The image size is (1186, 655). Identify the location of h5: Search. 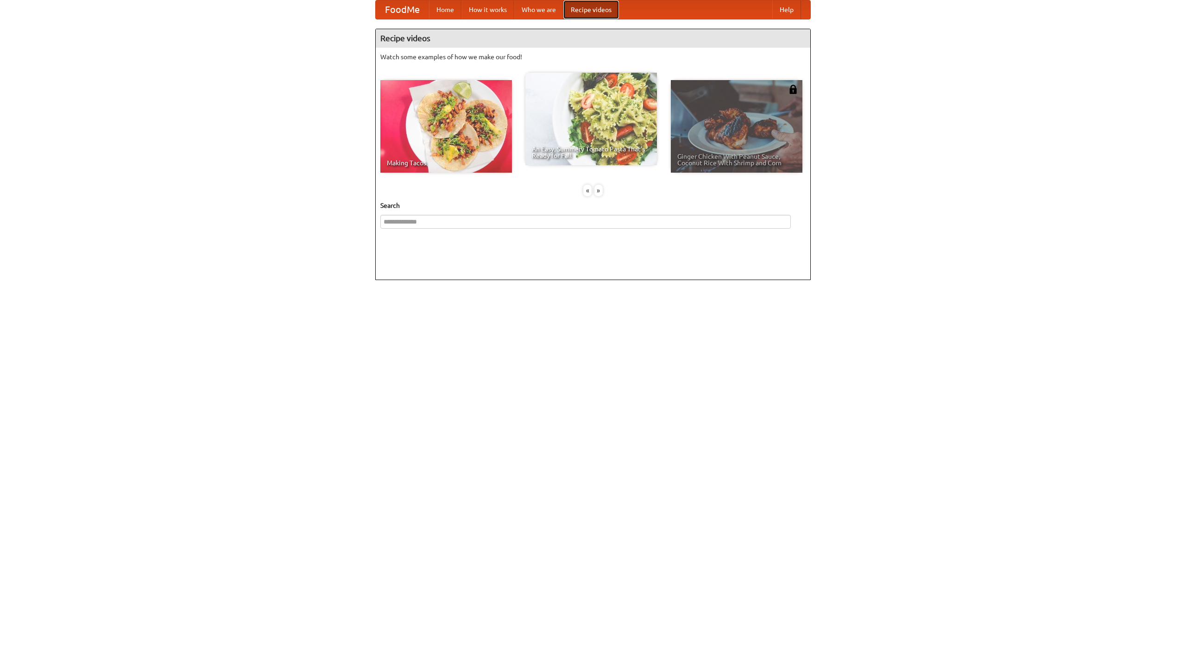
(593, 206).